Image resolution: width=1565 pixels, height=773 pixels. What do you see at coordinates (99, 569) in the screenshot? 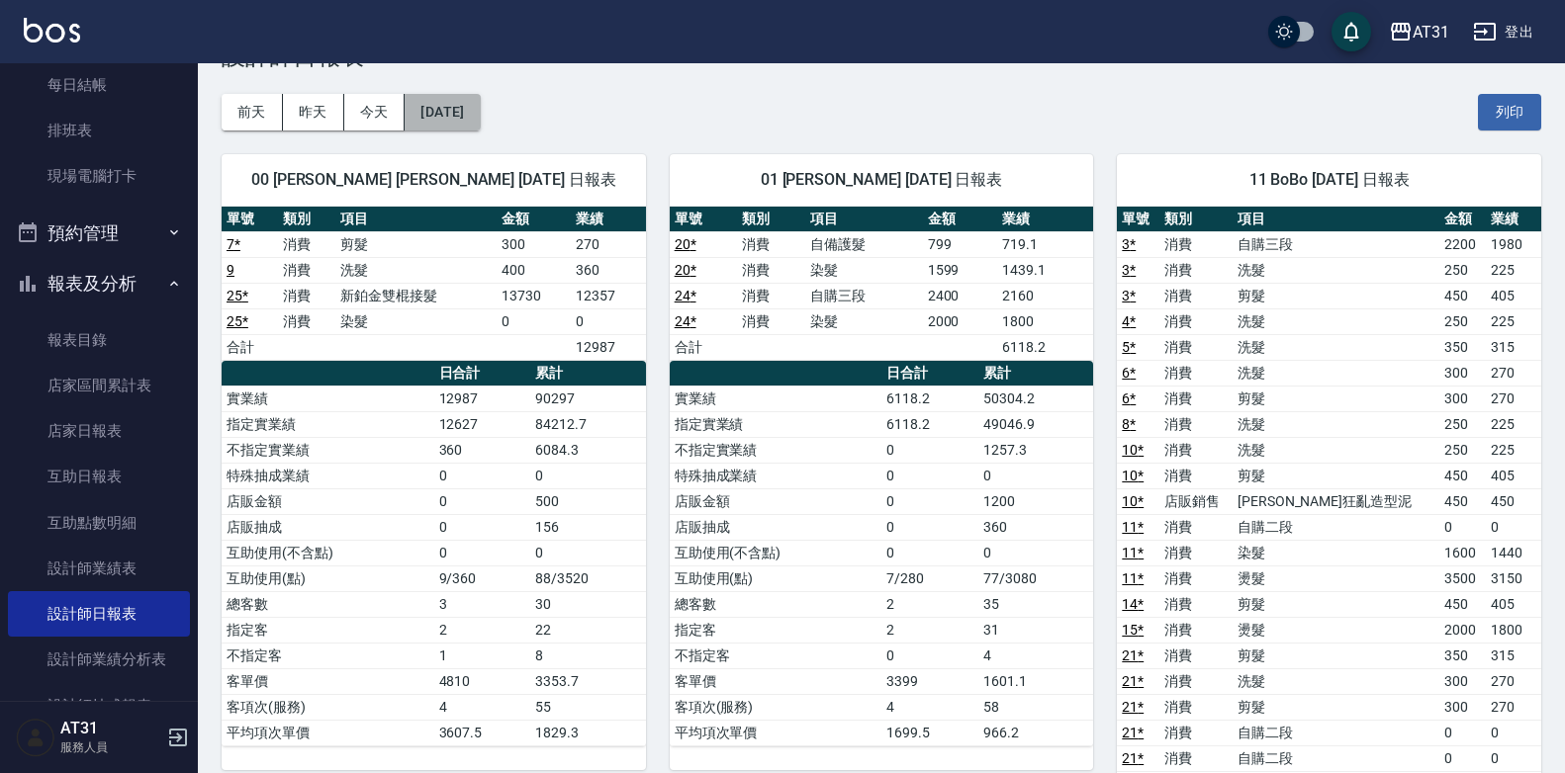
I see `a: 設計師業績表` at bounding box center [99, 569].